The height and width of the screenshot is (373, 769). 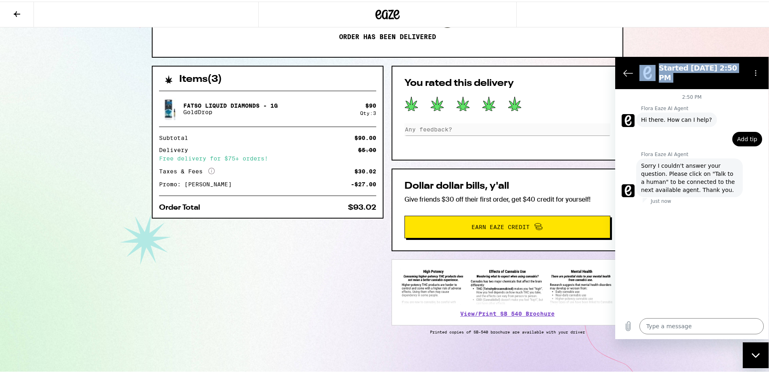 I want to click on div: Order Total, so click(x=182, y=206).